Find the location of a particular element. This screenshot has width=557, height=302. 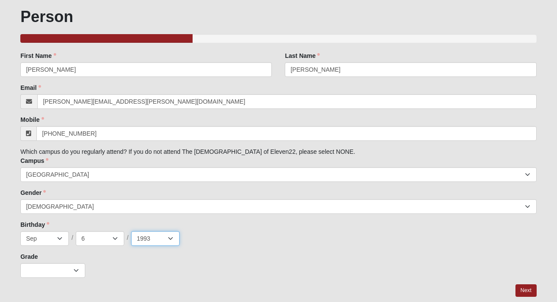

label: Last Name is located at coordinates (302, 56).